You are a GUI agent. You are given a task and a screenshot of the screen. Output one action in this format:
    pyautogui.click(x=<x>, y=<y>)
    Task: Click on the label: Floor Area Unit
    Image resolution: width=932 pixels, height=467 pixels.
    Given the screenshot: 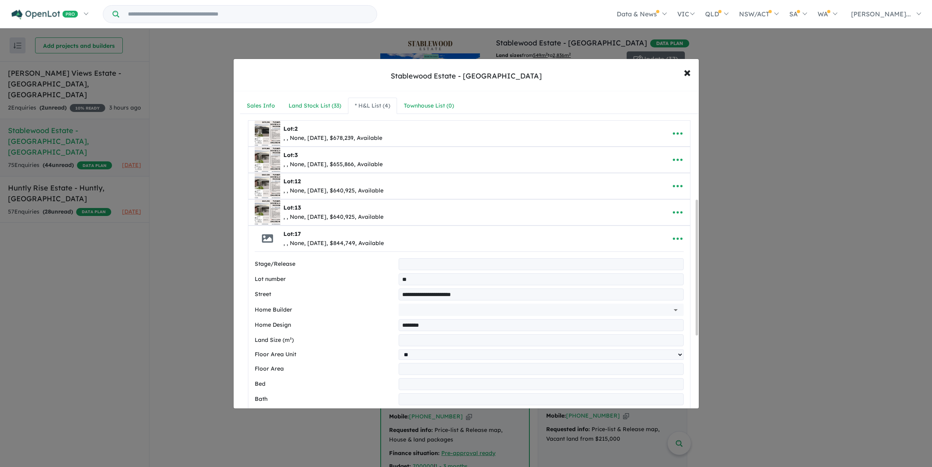 What is the action you would take?
    pyautogui.click(x=325, y=355)
    